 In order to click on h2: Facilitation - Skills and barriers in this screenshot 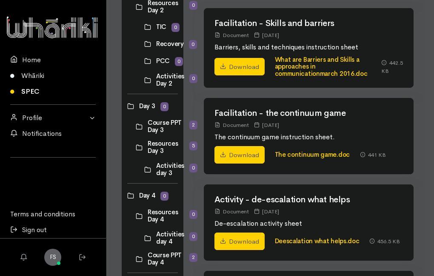, I will do `click(309, 23)`.